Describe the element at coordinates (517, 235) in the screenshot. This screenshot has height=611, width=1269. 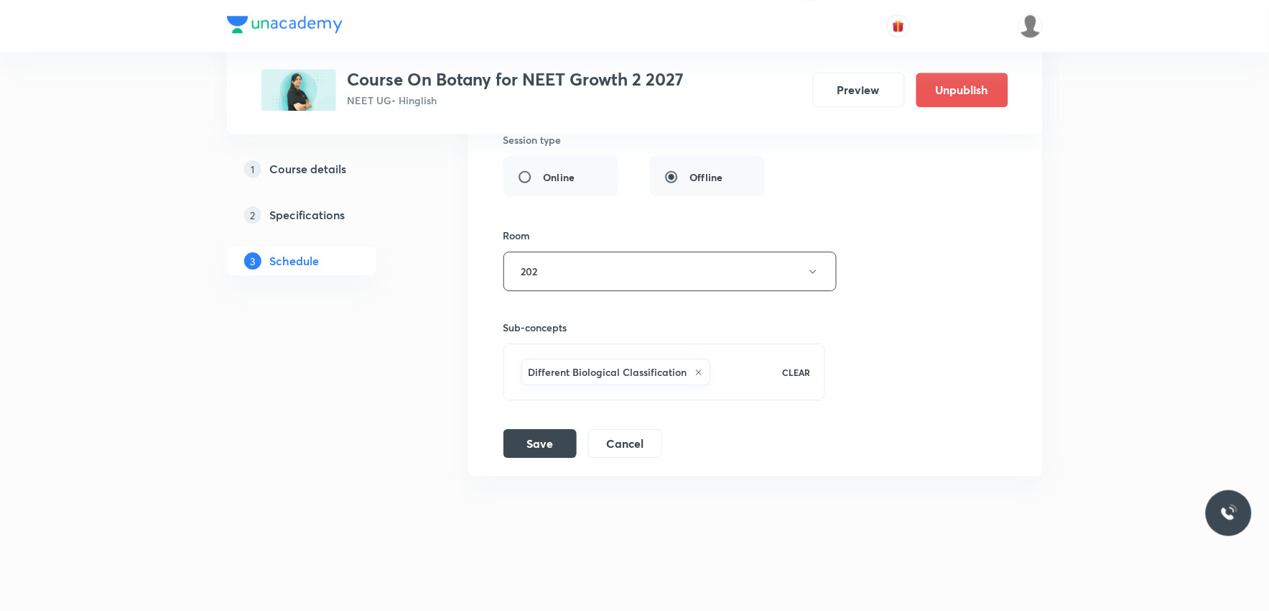
I see `h6: Room` at that location.